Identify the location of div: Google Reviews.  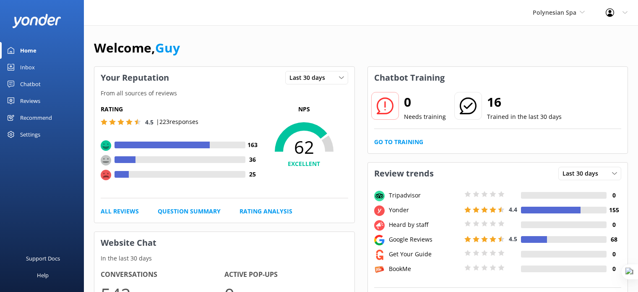
(425, 239).